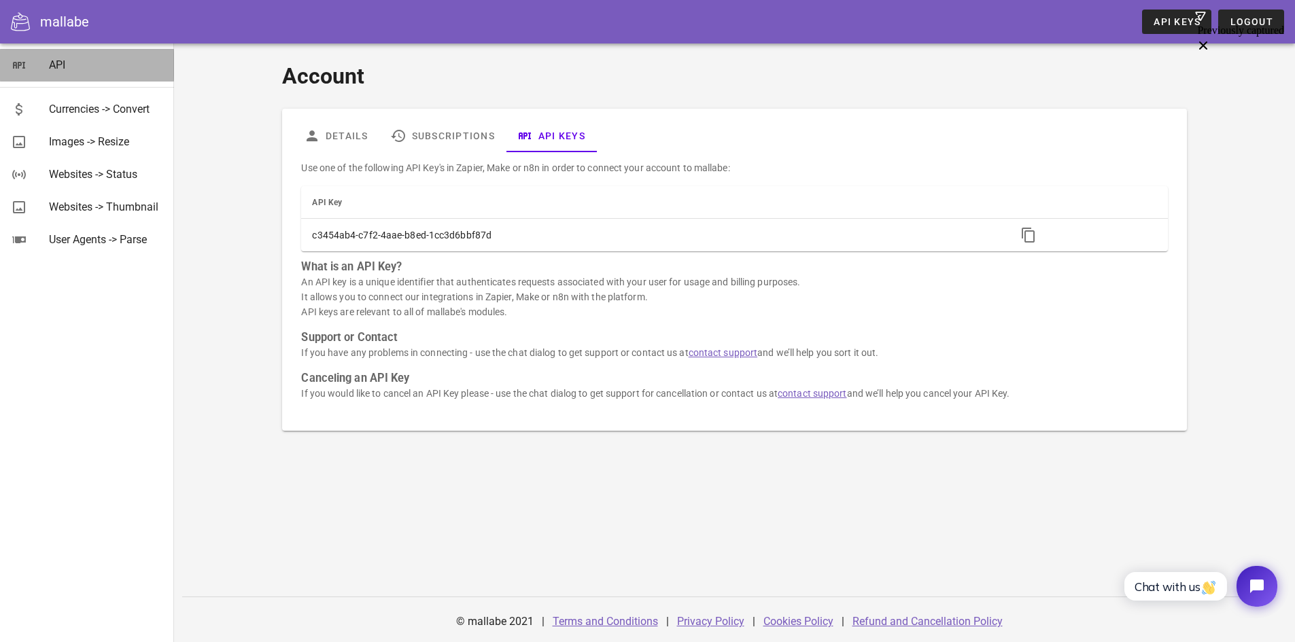 The width and height of the screenshot is (1295, 642). Describe the element at coordinates (106, 141) in the screenshot. I see `div: Images -> Resize` at that location.